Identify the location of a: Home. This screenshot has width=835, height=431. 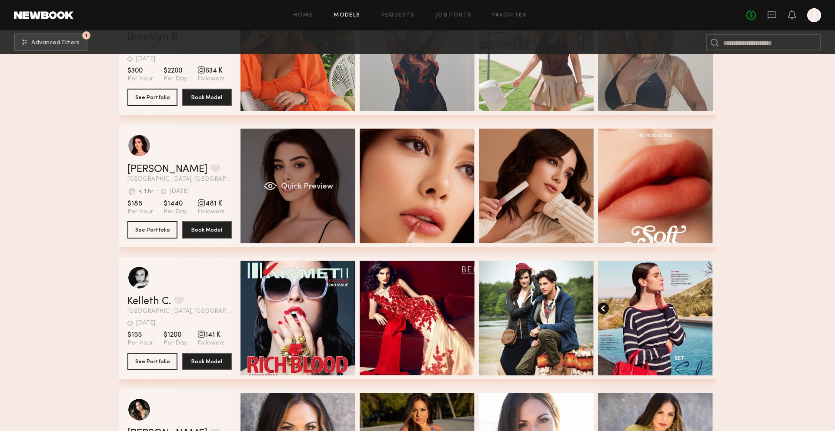
(303, 15).